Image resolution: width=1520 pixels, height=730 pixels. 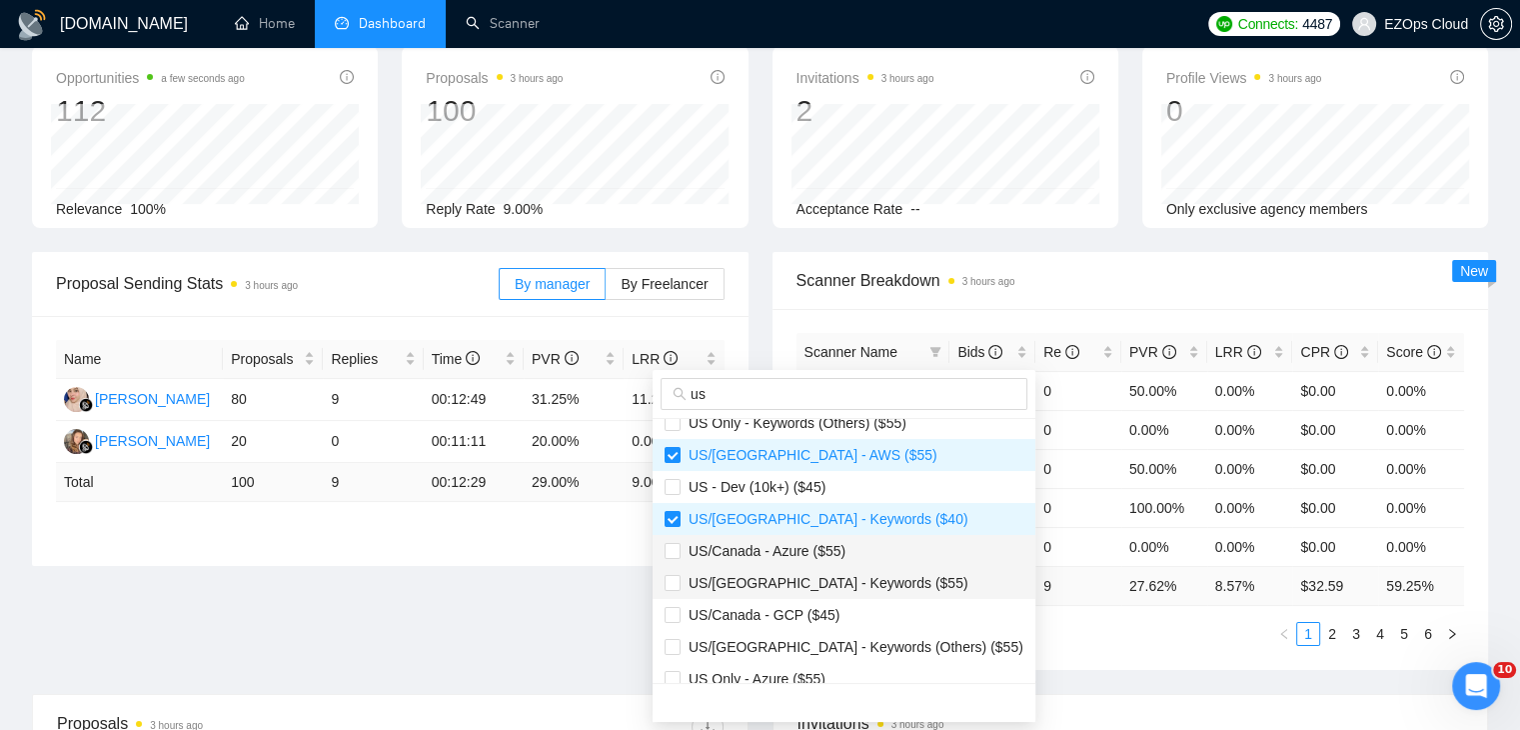 I want to click on div: 0, so click(x=1244, y=111).